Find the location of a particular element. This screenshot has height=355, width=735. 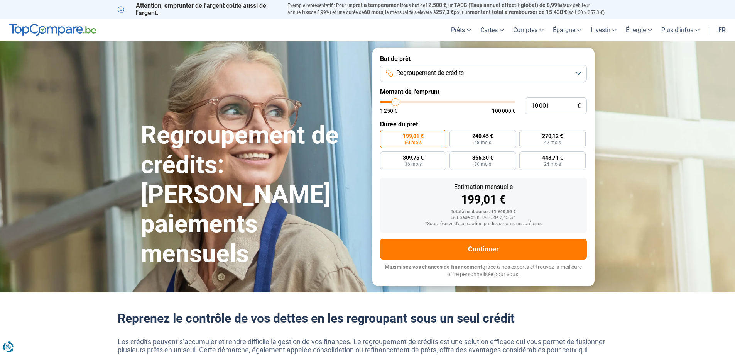

p: Attention, emprunter de l'argent coûte aussi de l'argent. is located at coordinates (198, 9).